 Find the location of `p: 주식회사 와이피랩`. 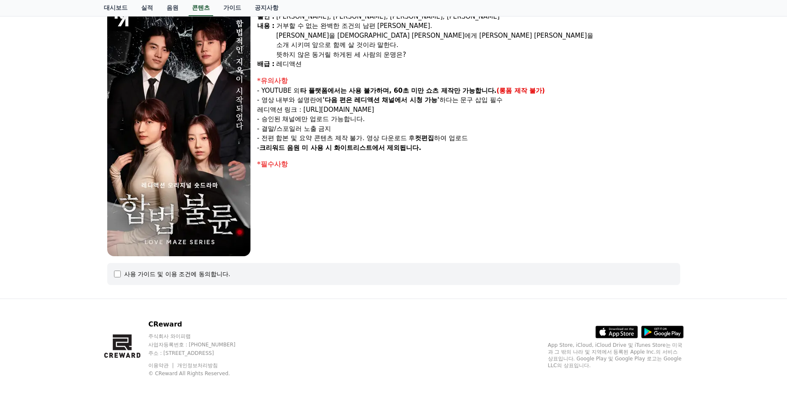

p: 주식회사 와이피랩 is located at coordinates (200, 336).